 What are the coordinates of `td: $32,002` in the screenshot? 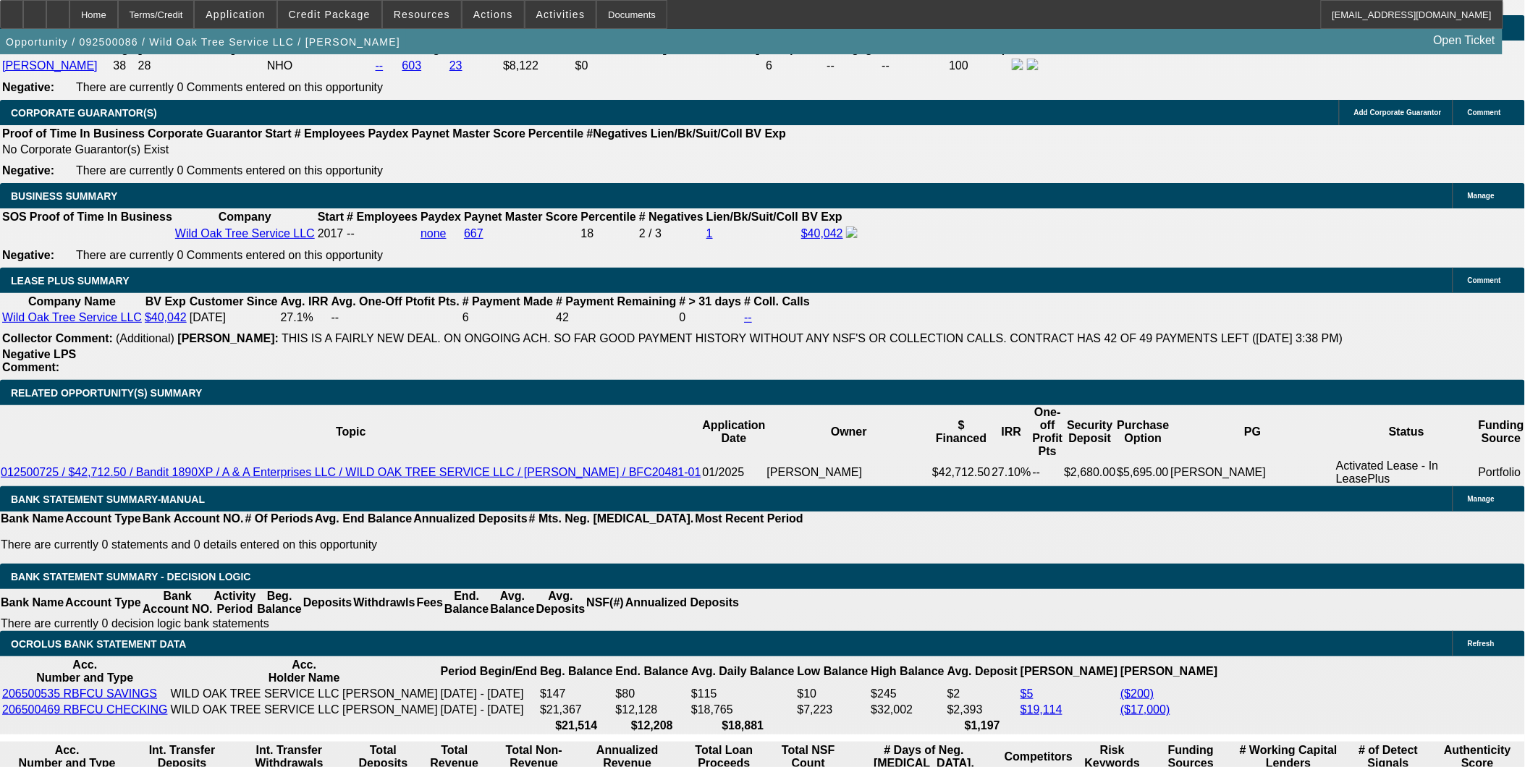 It's located at (908, 710).